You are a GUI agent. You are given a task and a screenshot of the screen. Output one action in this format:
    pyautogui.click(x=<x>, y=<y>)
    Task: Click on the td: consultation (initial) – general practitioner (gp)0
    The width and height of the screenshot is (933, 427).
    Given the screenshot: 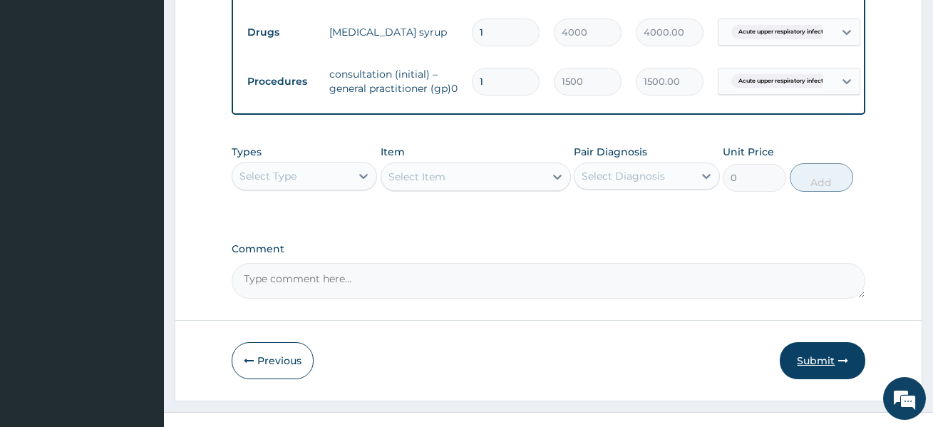 What is the action you would take?
    pyautogui.click(x=393, y=81)
    